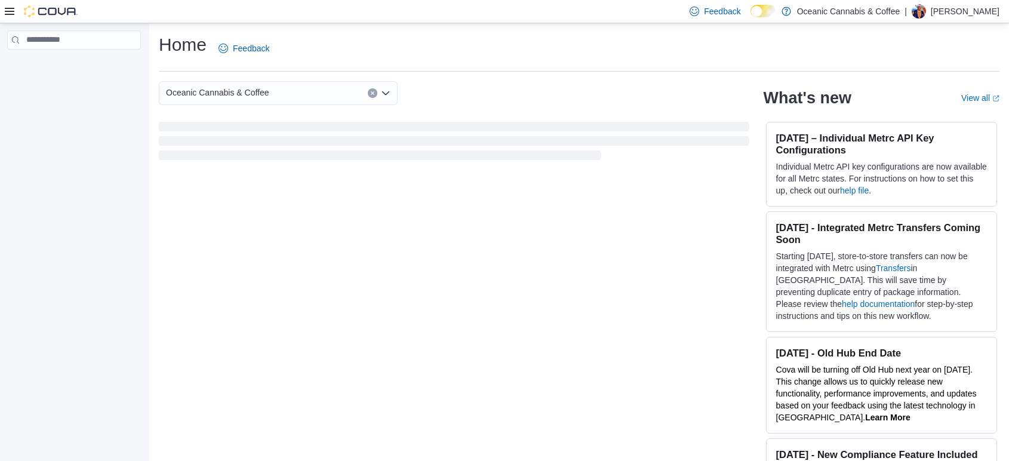 This screenshot has height=461, width=1009. Describe the element at coordinates (919, 11) in the screenshot. I see `div: Philip Janes` at that location.